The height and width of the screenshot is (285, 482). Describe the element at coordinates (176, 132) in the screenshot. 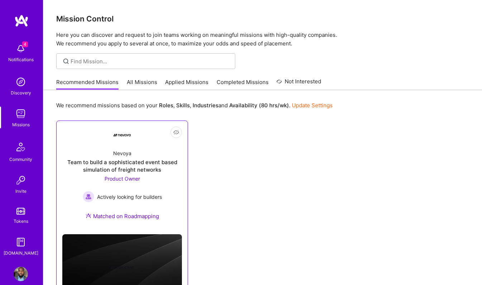

I see `i: icon EyeClosed` at that location.